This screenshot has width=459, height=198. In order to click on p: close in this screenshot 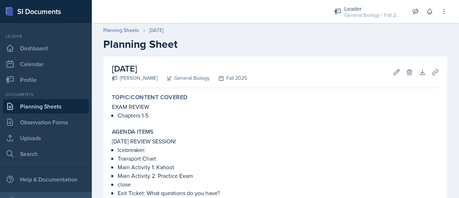, I will do `click(279, 184)`.